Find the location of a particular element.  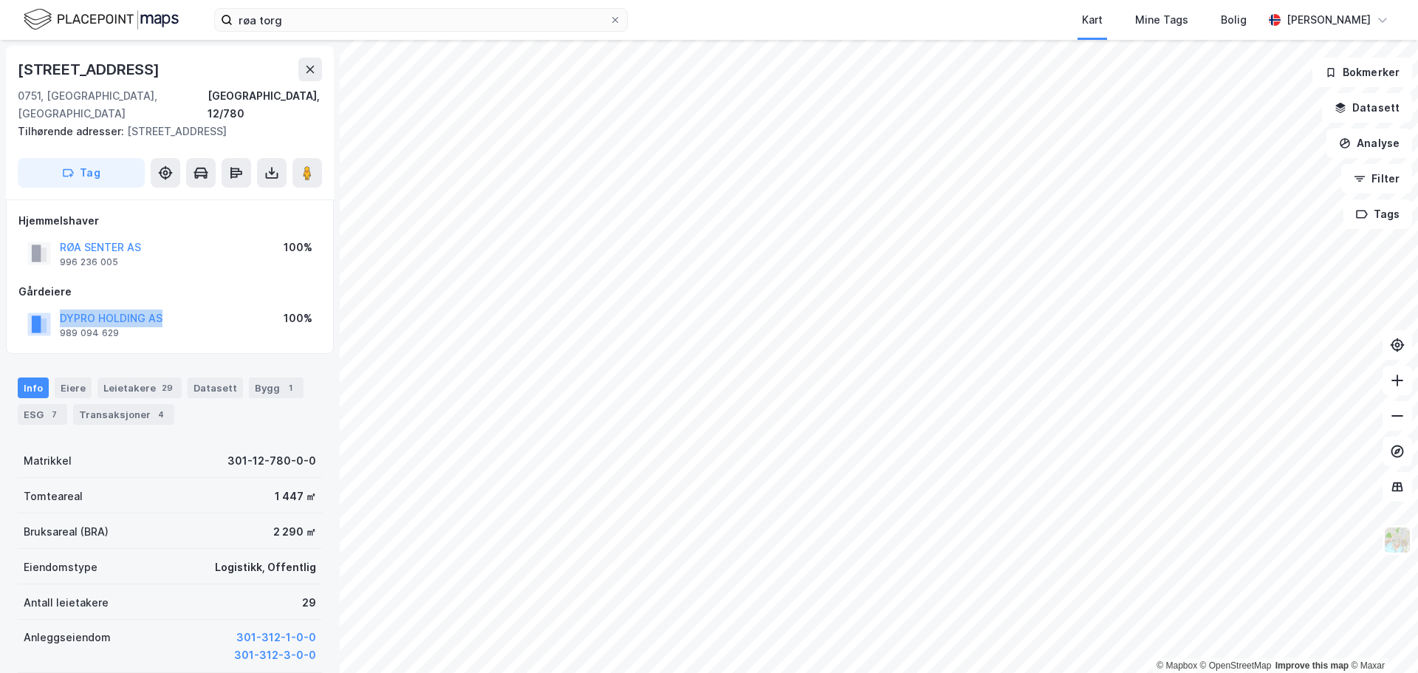

div: 7 is located at coordinates (54, 414).